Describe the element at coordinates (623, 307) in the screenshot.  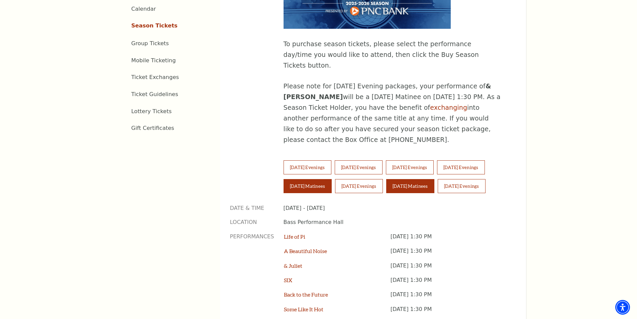
I see `div: Accessibility Menu` at that location.